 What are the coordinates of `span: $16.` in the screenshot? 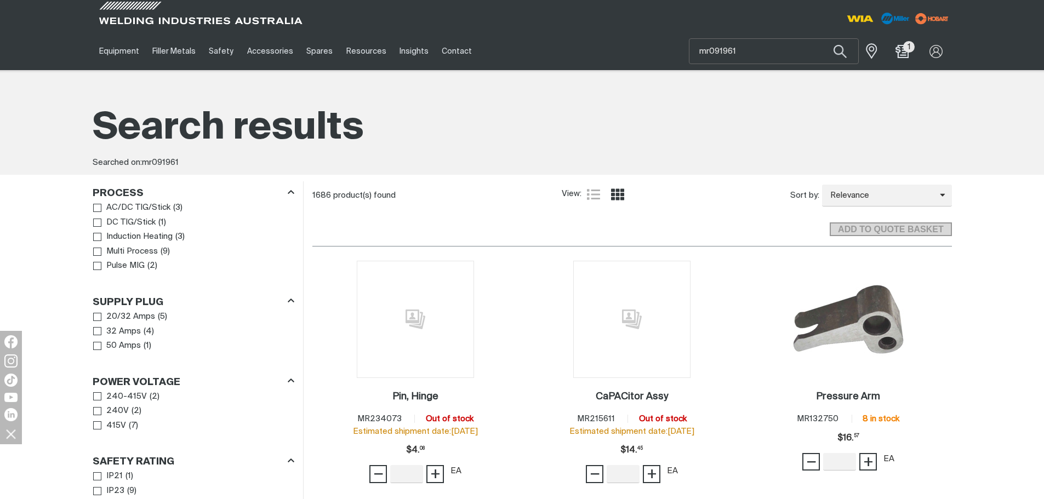 It's located at (849, 439).